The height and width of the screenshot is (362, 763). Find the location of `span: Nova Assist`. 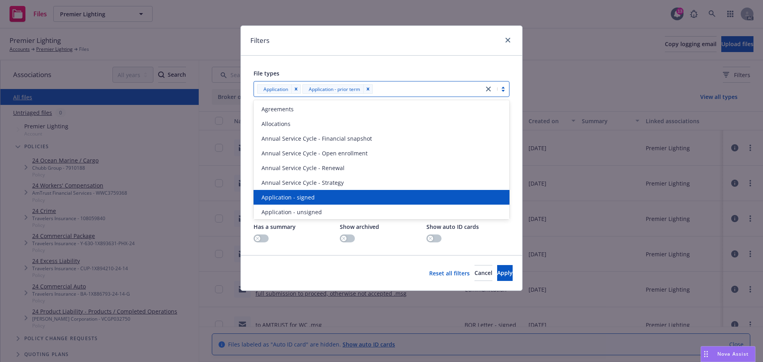

span: Nova Assist is located at coordinates (732, 354).